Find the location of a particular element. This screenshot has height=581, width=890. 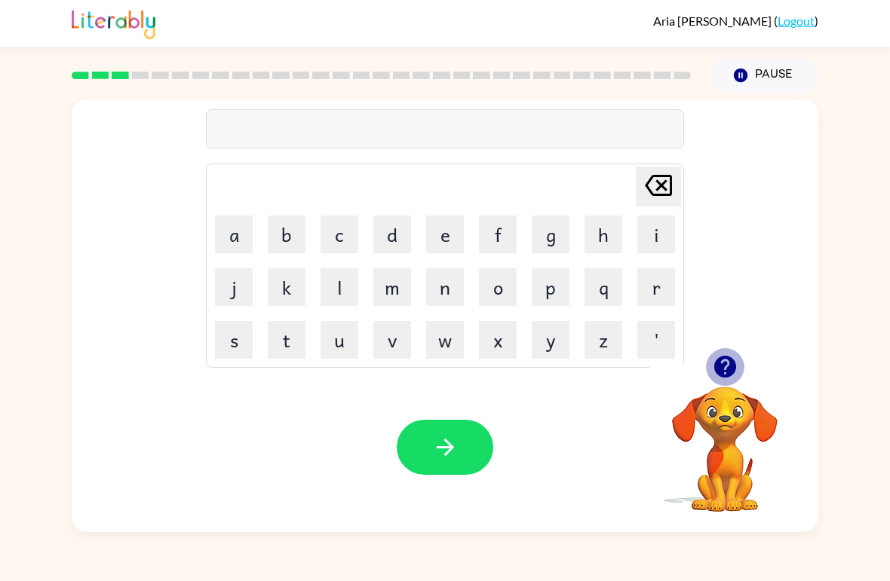

button: l is located at coordinates (339, 287).